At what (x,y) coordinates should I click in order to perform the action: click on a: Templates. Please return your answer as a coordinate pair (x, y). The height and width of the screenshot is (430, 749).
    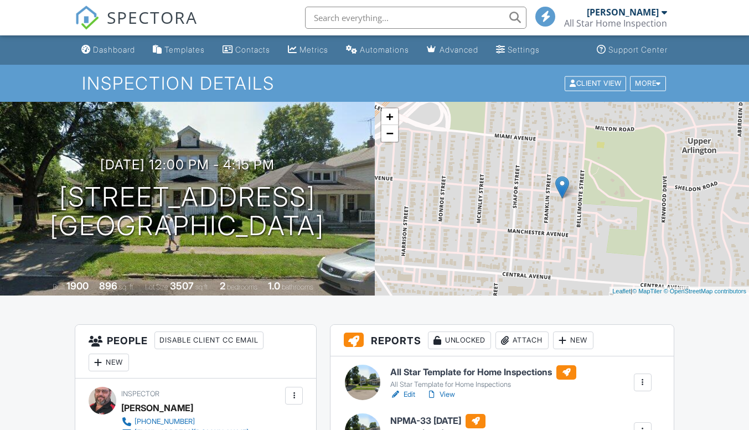
    Looking at the image, I should click on (179, 50).